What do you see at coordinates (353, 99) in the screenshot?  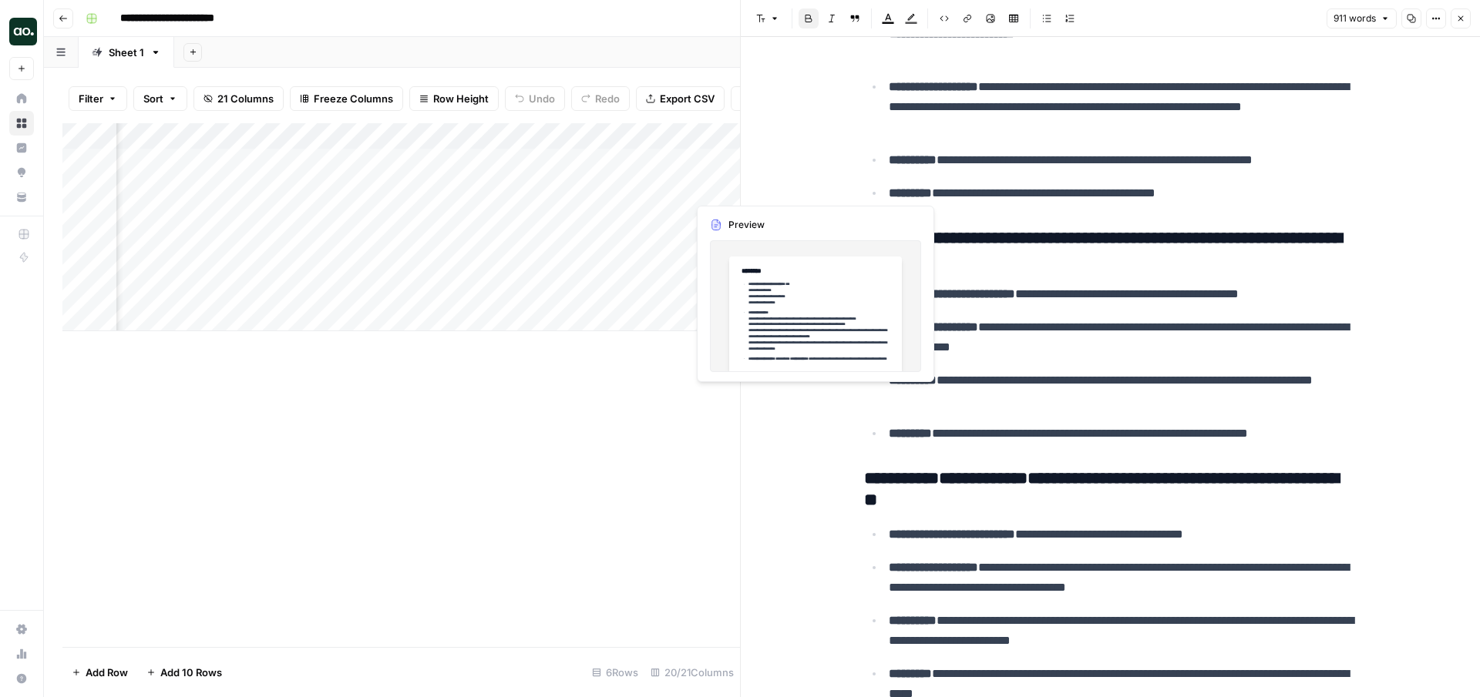 I see `span: Freeze Columns` at bounding box center [353, 99].